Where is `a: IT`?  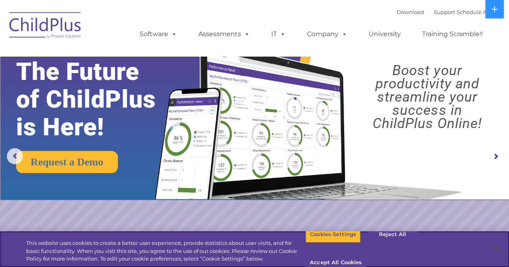
a: IT is located at coordinates (278, 34).